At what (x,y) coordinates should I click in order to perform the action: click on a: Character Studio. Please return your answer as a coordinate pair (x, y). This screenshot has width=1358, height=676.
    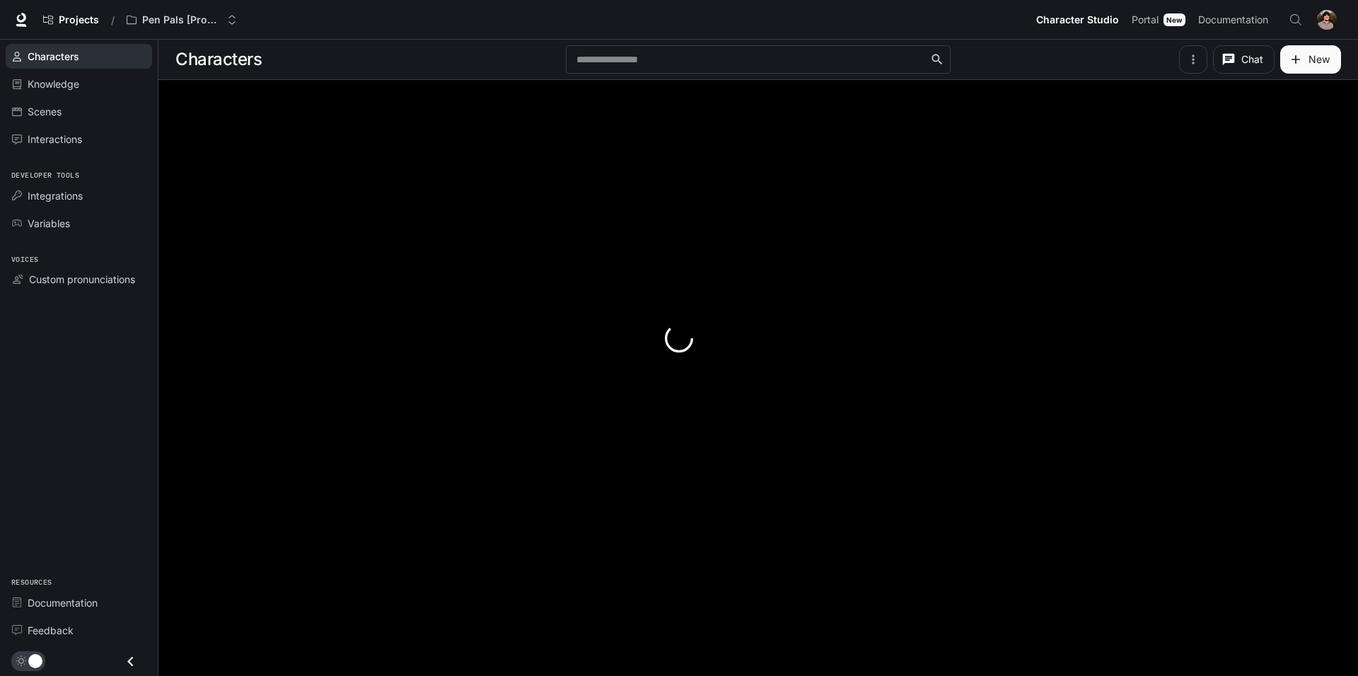
    Looking at the image, I should click on (1077, 20).